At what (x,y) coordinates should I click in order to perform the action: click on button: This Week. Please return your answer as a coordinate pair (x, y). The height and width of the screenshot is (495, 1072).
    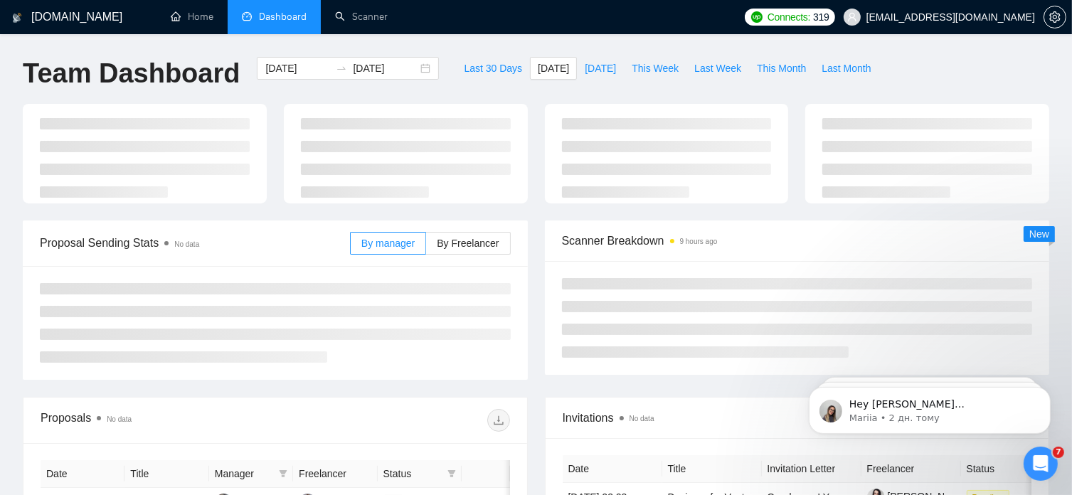
    Looking at the image, I should click on (655, 68).